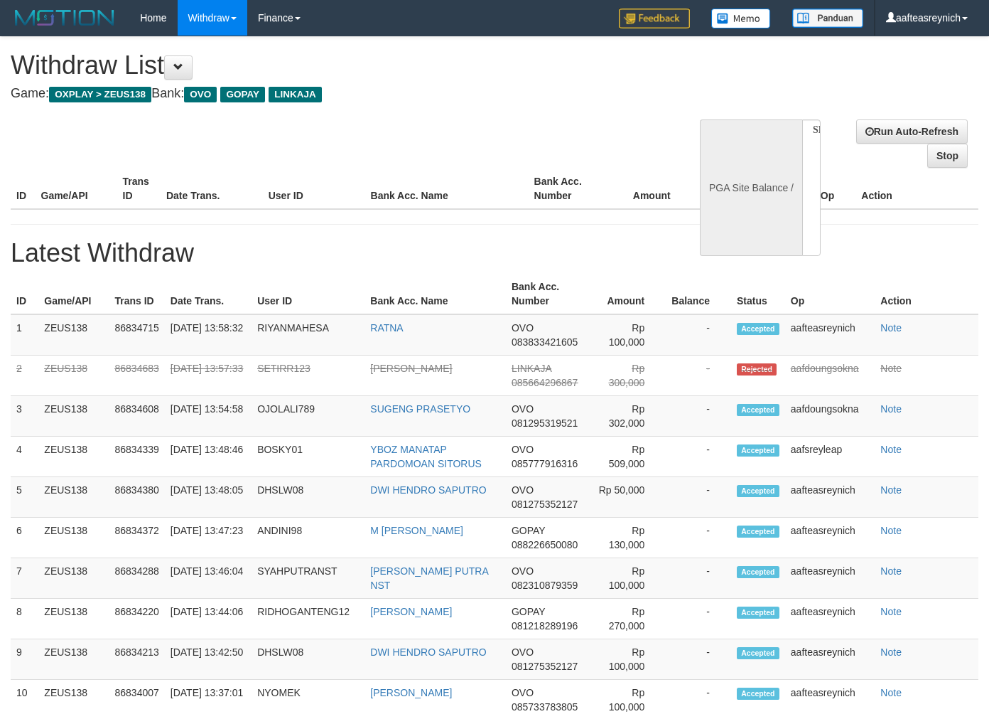 This screenshot has width=989, height=719. Describe the element at coordinates (495, 253) in the screenshot. I see `h1: Latest Withdraw` at that location.